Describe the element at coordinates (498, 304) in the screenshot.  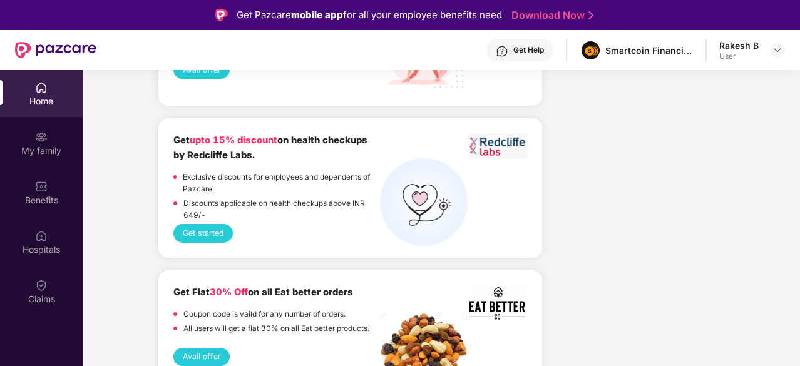
I see `img: Screenshot%202022-11-17%20at%202.10.19%20PM.png` at that location.